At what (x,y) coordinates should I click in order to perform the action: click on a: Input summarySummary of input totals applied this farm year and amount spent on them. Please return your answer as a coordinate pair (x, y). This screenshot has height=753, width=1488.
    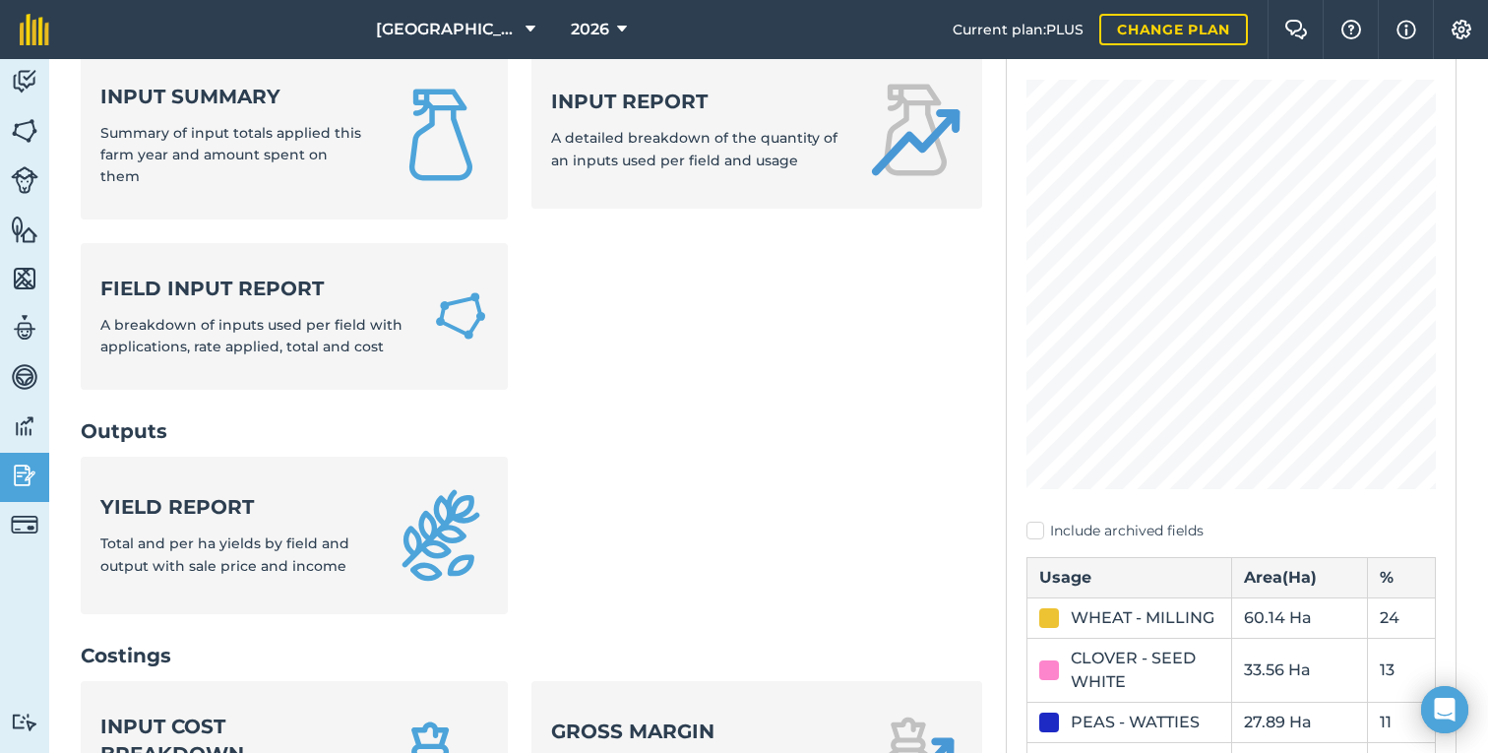
    Looking at the image, I should click on (294, 135).